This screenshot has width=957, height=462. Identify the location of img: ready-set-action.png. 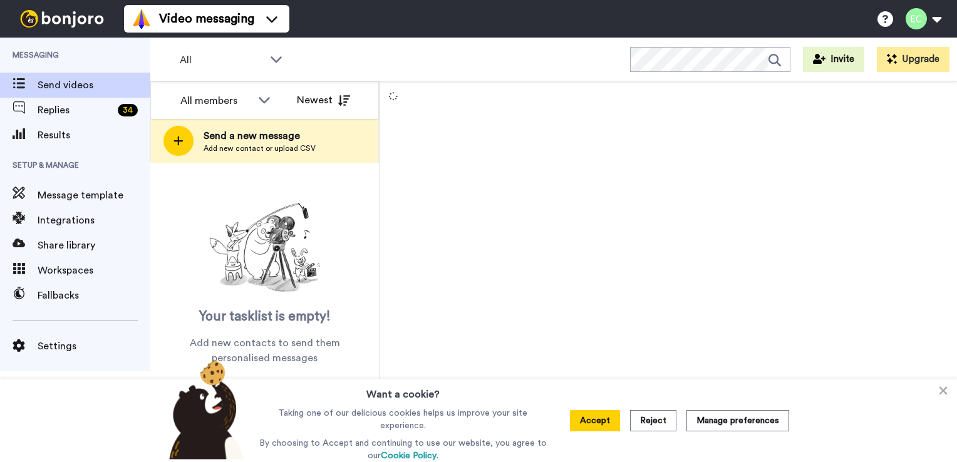
(265, 248).